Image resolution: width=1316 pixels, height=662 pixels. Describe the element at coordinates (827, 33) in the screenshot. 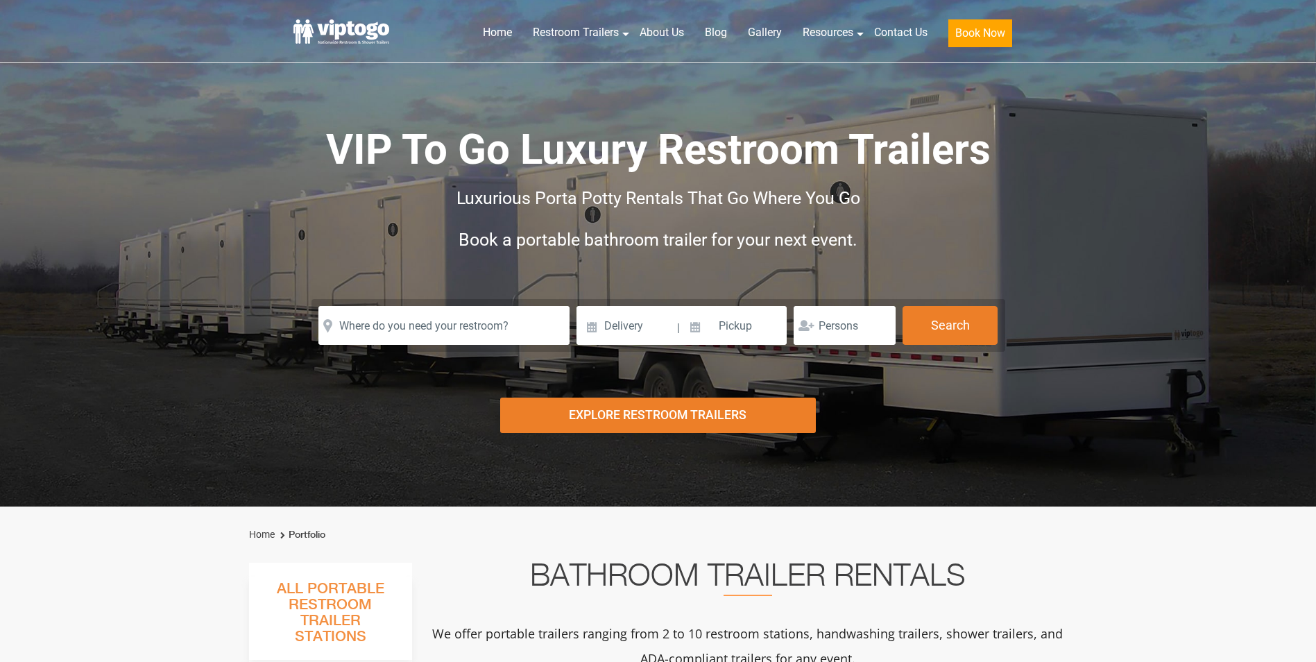

I see `a: Resources` at that location.